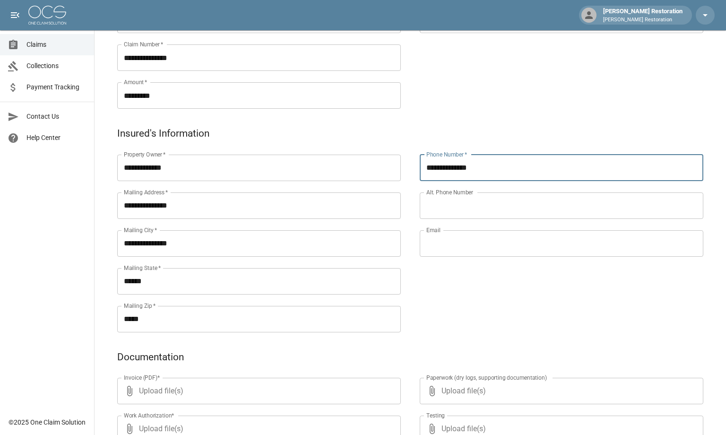 This screenshot has height=435, width=726. Describe the element at coordinates (487, 377) in the screenshot. I see `label: Paperwork (dry logs, supporting documentation)` at that location.